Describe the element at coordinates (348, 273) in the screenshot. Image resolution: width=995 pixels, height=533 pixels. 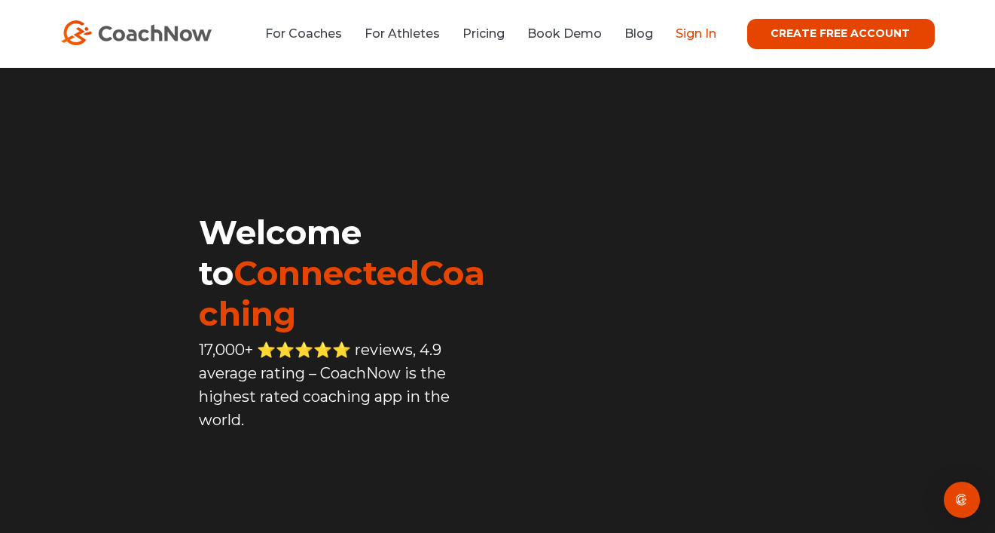
I see `h1: Welcome to` at that location.